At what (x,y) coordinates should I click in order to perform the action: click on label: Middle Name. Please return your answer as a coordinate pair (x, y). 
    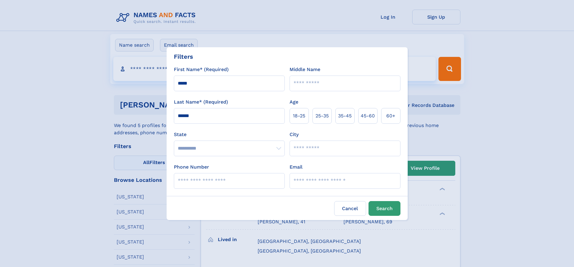
    Looking at the image, I should click on (305, 70).